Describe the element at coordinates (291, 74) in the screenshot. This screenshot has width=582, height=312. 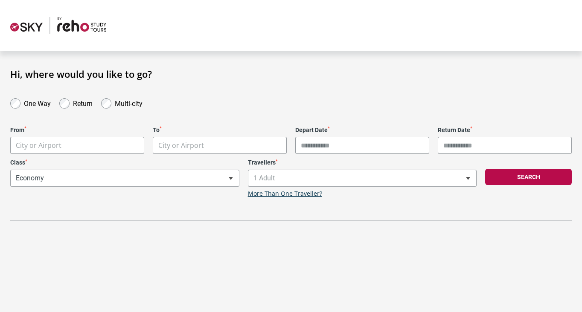
I see `h1: Hi, where would you like to go?` at that location.